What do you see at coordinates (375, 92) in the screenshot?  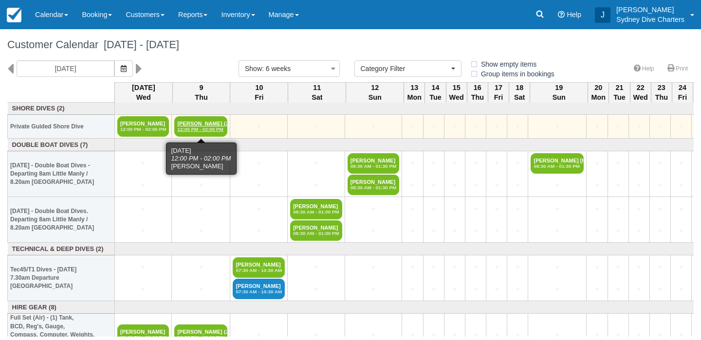 I see `th: 12 Sun` at bounding box center [375, 92].